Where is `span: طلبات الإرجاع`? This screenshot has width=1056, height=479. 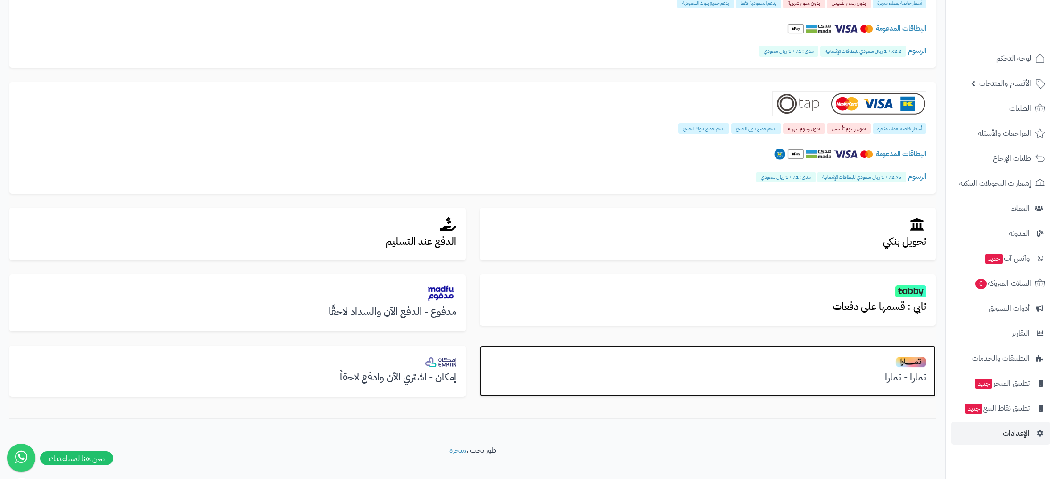 span: طلبات الإرجاع is located at coordinates (1012, 158).